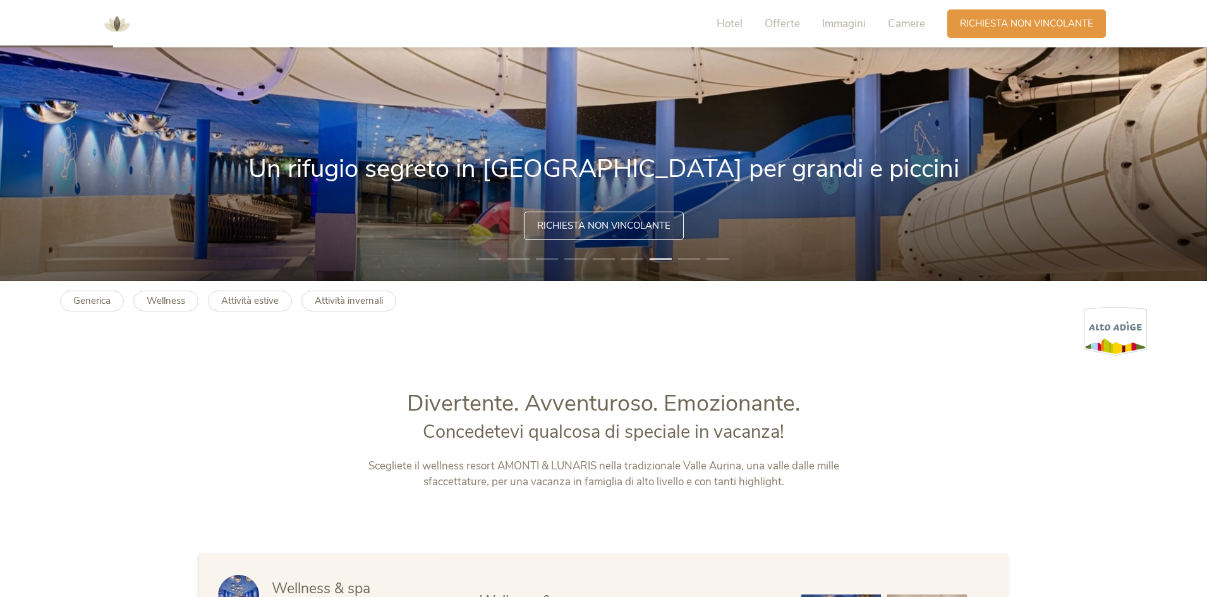  Describe the element at coordinates (906, 23) in the screenshot. I see `span: Camere` at that location.